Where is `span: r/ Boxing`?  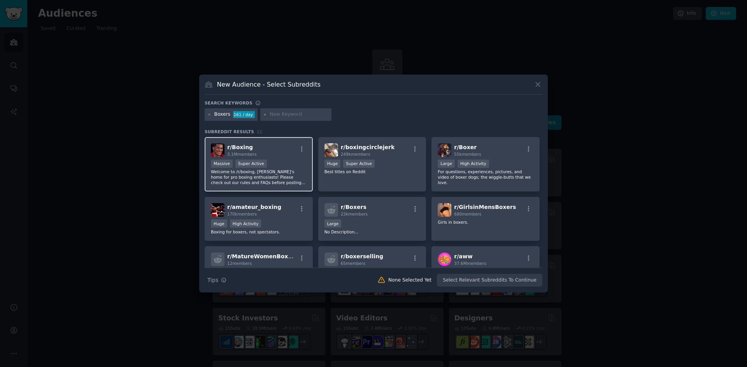 span: r/ Boxing is located at coordinates (240, 147).